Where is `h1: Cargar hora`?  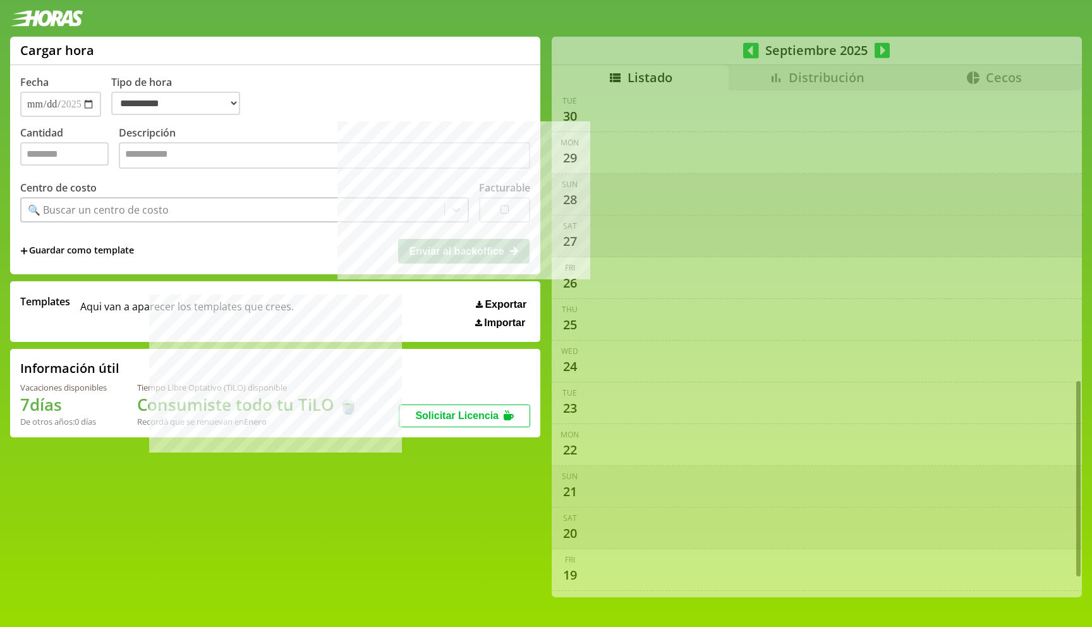
h1: Cargar hora is located at coordinates (57, 50).